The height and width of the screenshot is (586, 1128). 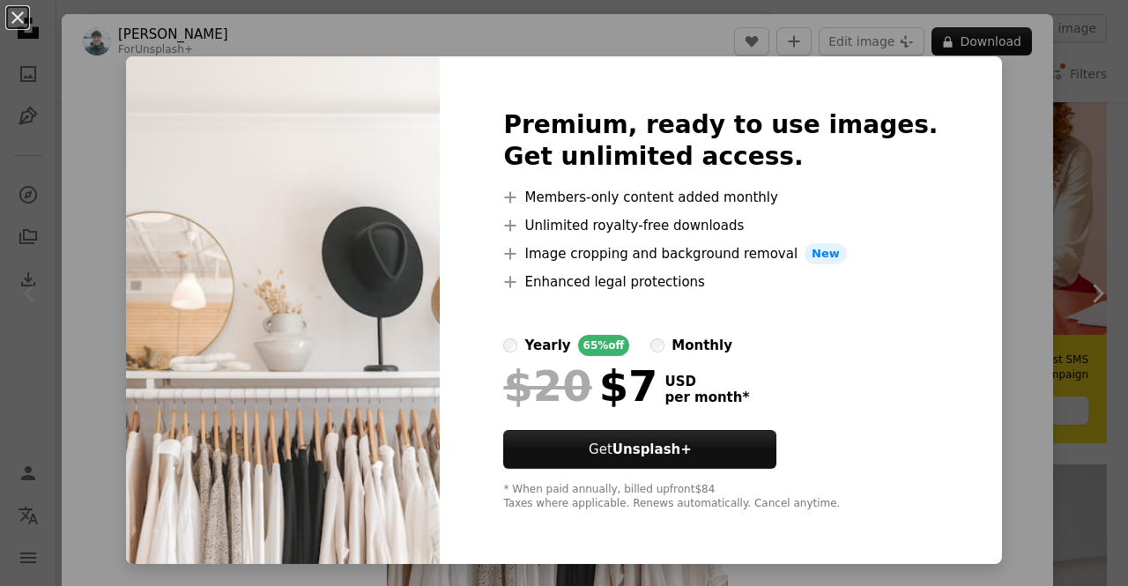 I want to click on input: monthly, so click(x=657, y=345).